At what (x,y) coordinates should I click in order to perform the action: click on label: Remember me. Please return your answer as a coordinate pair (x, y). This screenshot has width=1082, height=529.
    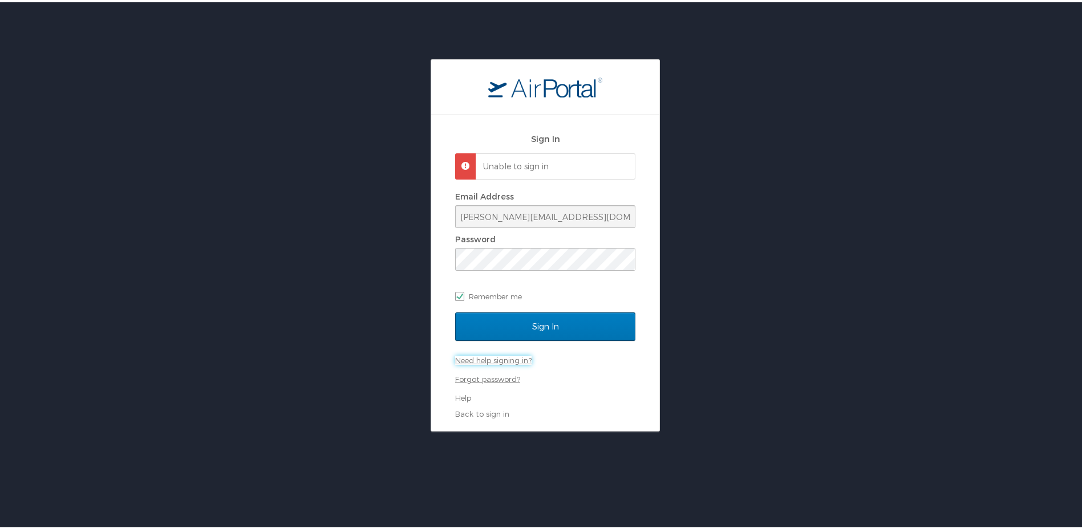
    Looking at the image, I should click on (545, 294).